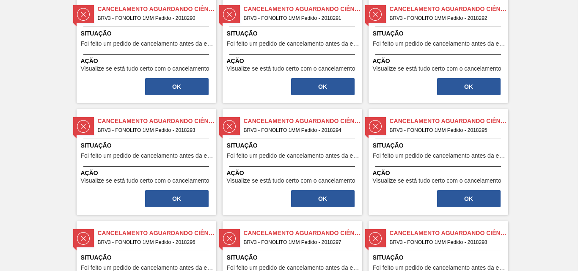  What do you see at coordinates (445, 18) in the screenshot?
I see `span: BRV3 - FONOLITO 1MM Pedido - 2018292` at bounding box center [445, 18].